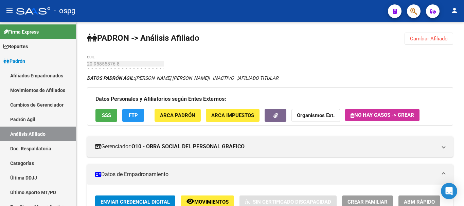 The image size is (464, 206). Describe the element at coordinates (454, 11) in the screenshot. I see `mat-icon: person` at that location.